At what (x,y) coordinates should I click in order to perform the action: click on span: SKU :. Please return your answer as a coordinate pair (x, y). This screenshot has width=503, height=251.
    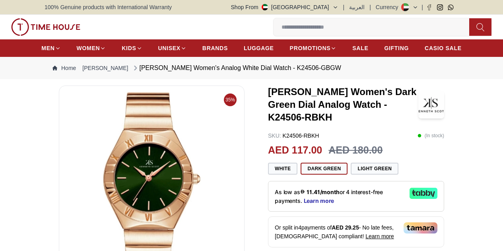
    Looking at the image, I should click on (274, 136).